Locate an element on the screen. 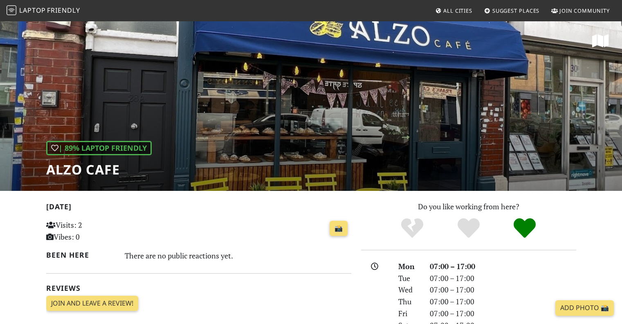 This screenshot has width=622, height=324. p: Visits: 2 Vibes: 0 is located at coordinates (94, 231).